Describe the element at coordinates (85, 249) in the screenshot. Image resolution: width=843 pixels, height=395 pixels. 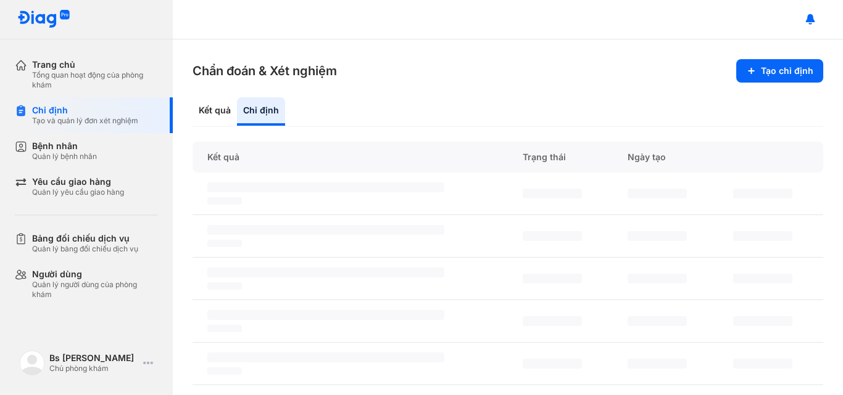
I see `div: Quản lý bảng đối chiếu dịch vụ` at that location.